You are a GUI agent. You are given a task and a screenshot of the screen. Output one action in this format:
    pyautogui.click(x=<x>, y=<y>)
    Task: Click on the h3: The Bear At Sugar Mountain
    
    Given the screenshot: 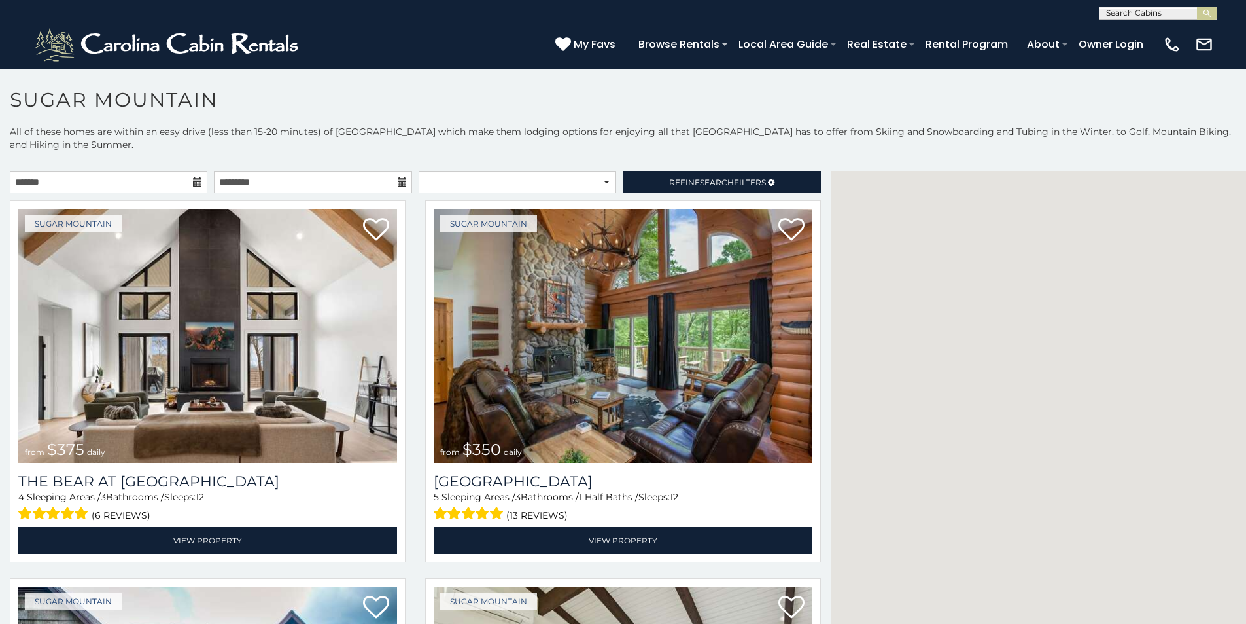 What is the action you would take?
    pyautogui.click(x=207, y=481)
    